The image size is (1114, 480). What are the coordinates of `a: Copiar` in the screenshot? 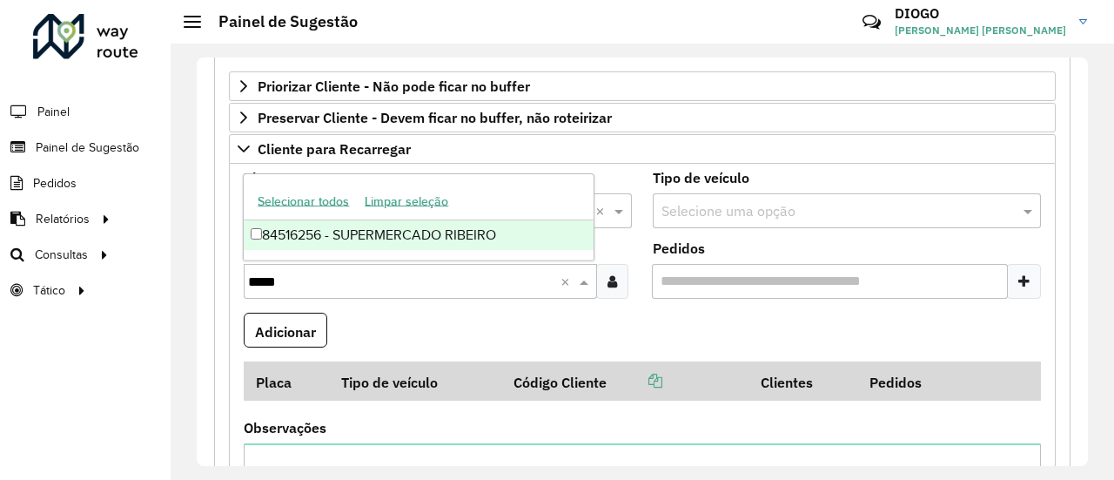 It's located at (634, 380).